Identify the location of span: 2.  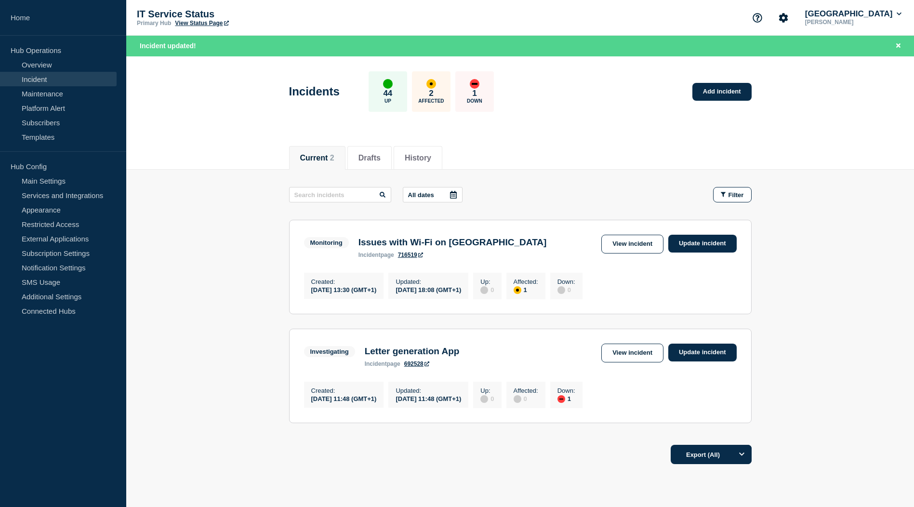
(332, 158).